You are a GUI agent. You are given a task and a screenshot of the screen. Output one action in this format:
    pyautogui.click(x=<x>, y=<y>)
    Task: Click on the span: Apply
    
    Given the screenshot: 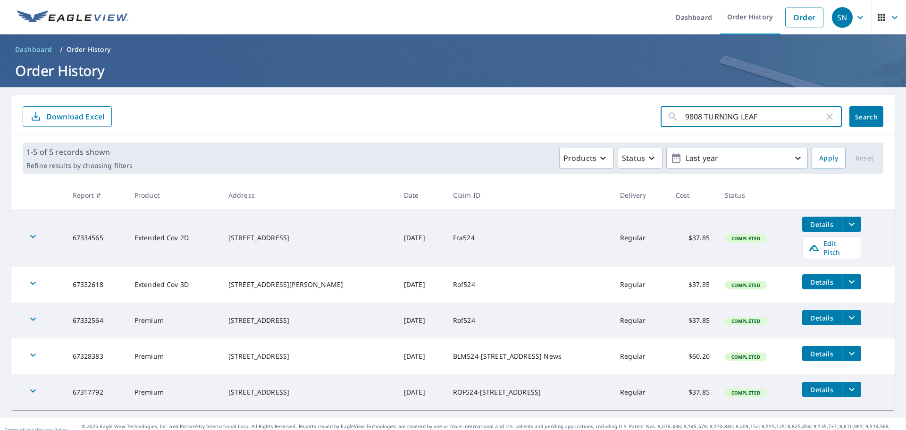 What is the action you would take?
    pyautogui.click(x=829, y=158)
    